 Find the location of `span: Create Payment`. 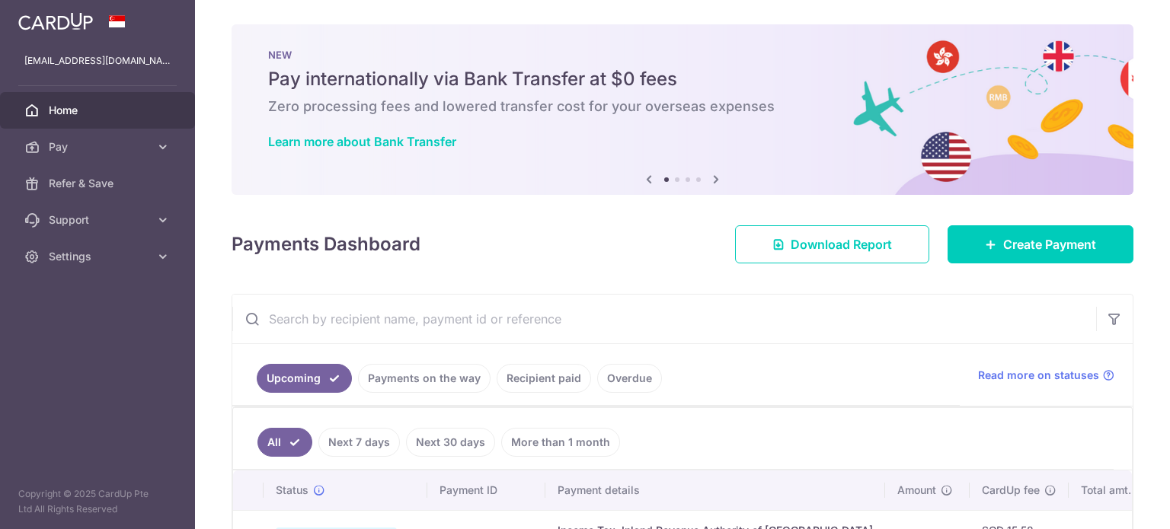

span: Create Payment is located at coordinates (1049, 244).